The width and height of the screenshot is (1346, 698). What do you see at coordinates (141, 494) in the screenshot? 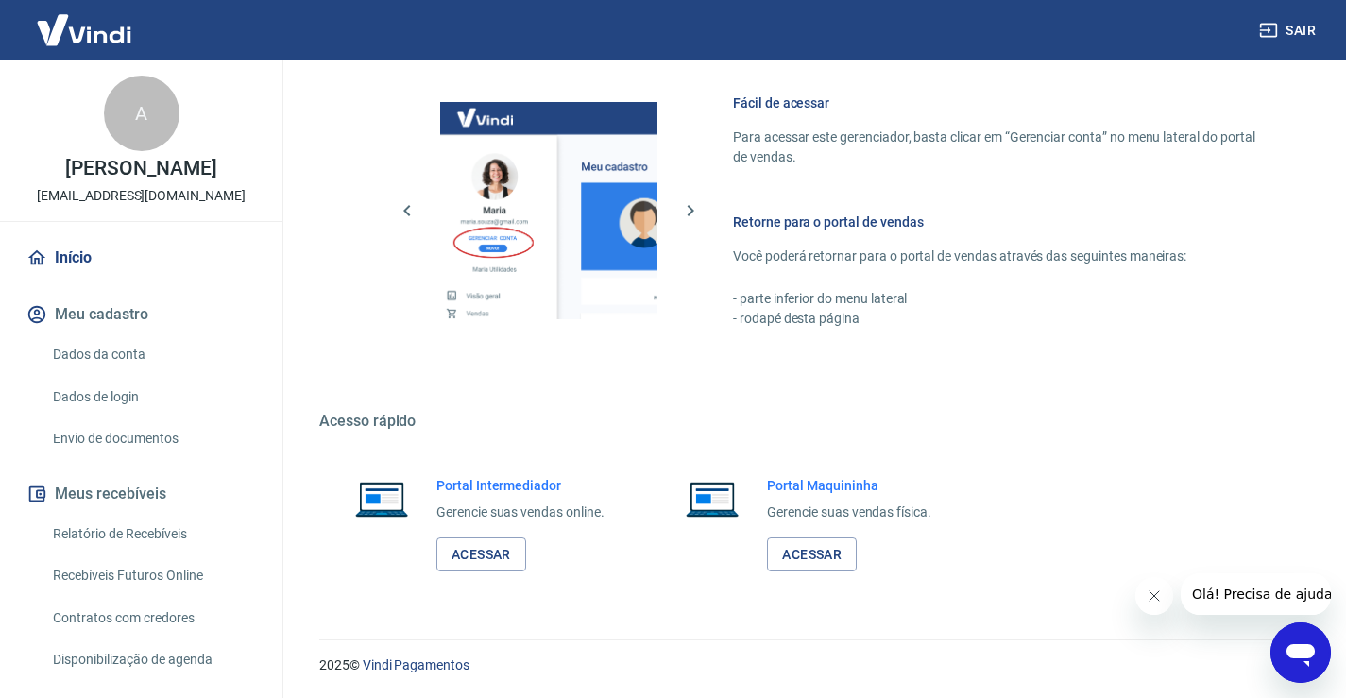
I see `button: Meus recebíveis` at bounding box center [141, 494].